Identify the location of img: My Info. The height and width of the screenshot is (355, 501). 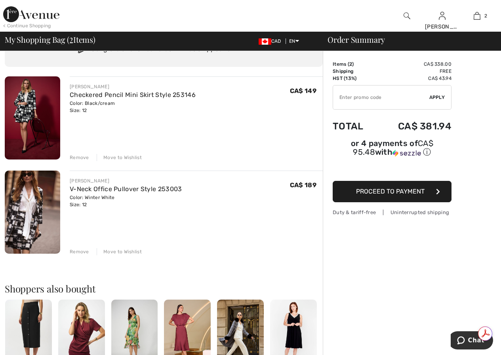
(442, 16).